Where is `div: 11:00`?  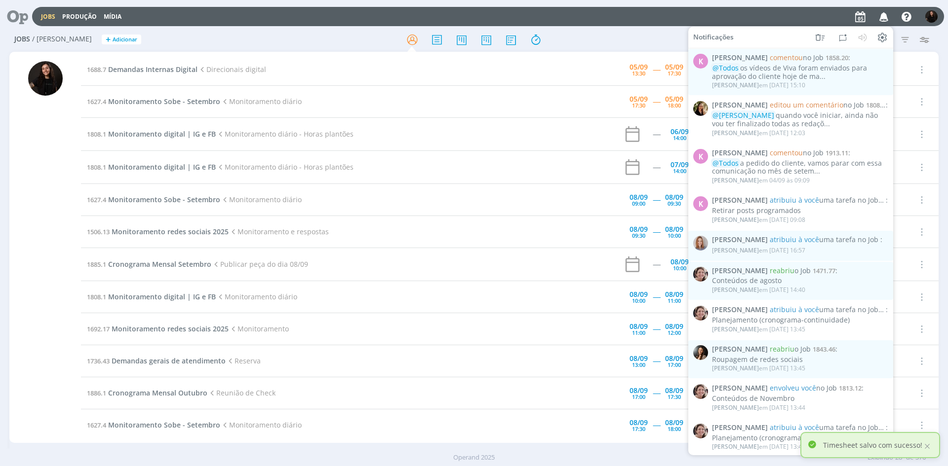
div: 11:00 is located at coordinates (674, 301).